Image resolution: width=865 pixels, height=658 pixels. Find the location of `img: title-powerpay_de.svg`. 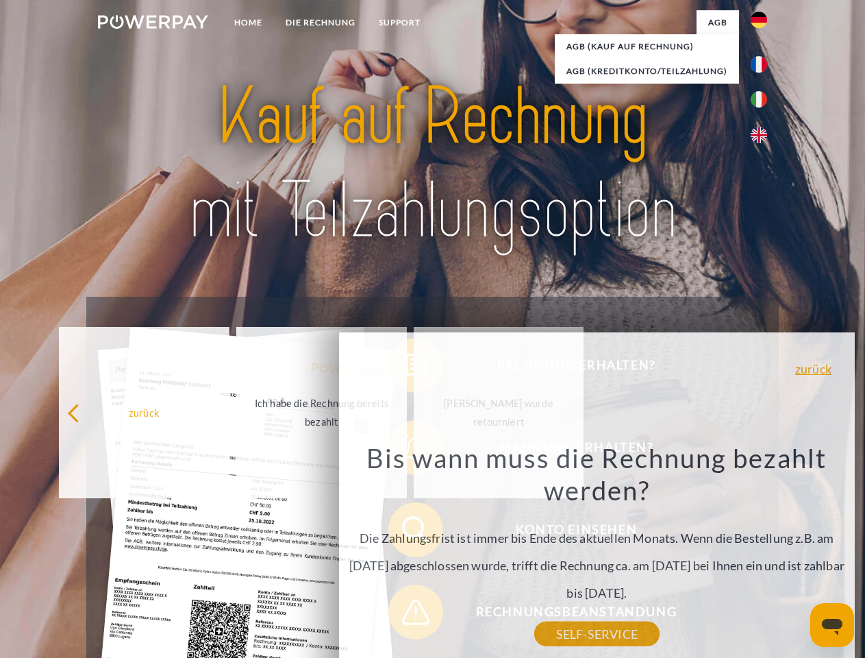

img: title-powerpay_de.svg is located at coordinates (432, 164).